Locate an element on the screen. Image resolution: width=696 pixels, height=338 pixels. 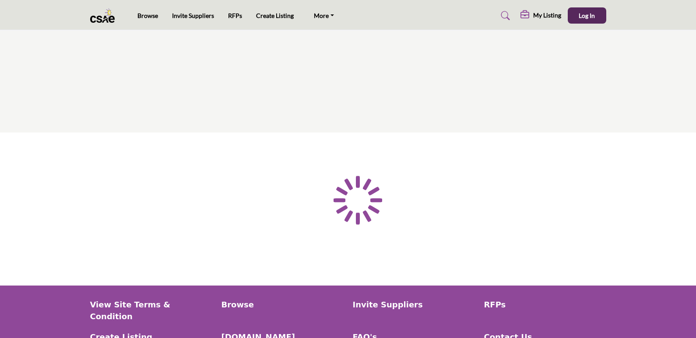
a: View Site Terms & Condition is located at coordinates (151, 311).